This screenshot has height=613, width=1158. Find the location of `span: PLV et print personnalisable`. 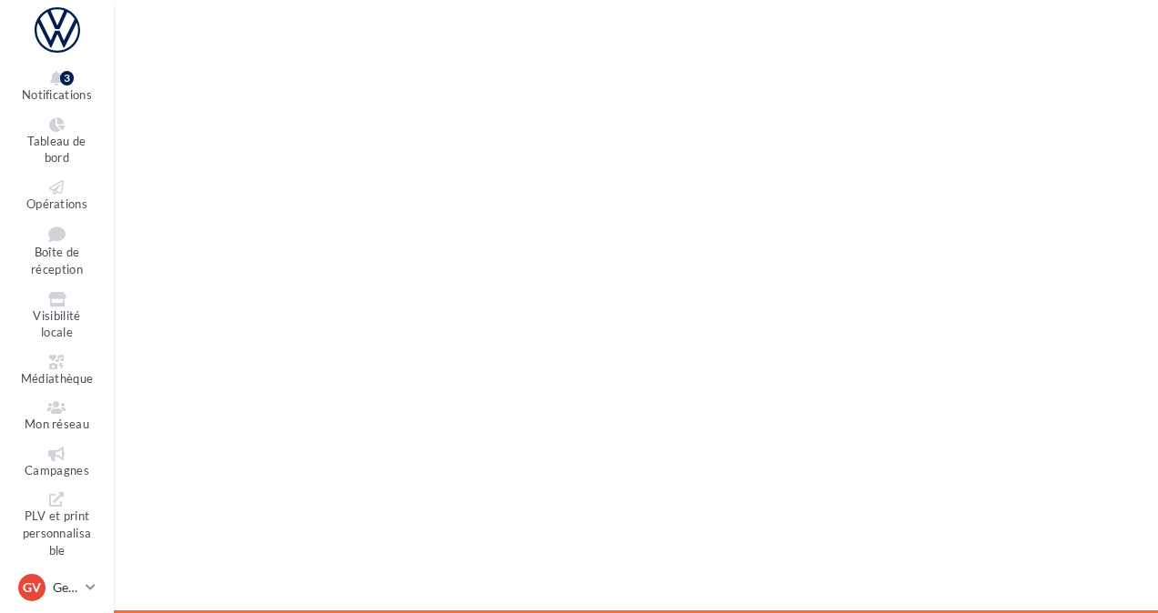

span: PLV et print personnalisable is located at coordinates (57, 533).